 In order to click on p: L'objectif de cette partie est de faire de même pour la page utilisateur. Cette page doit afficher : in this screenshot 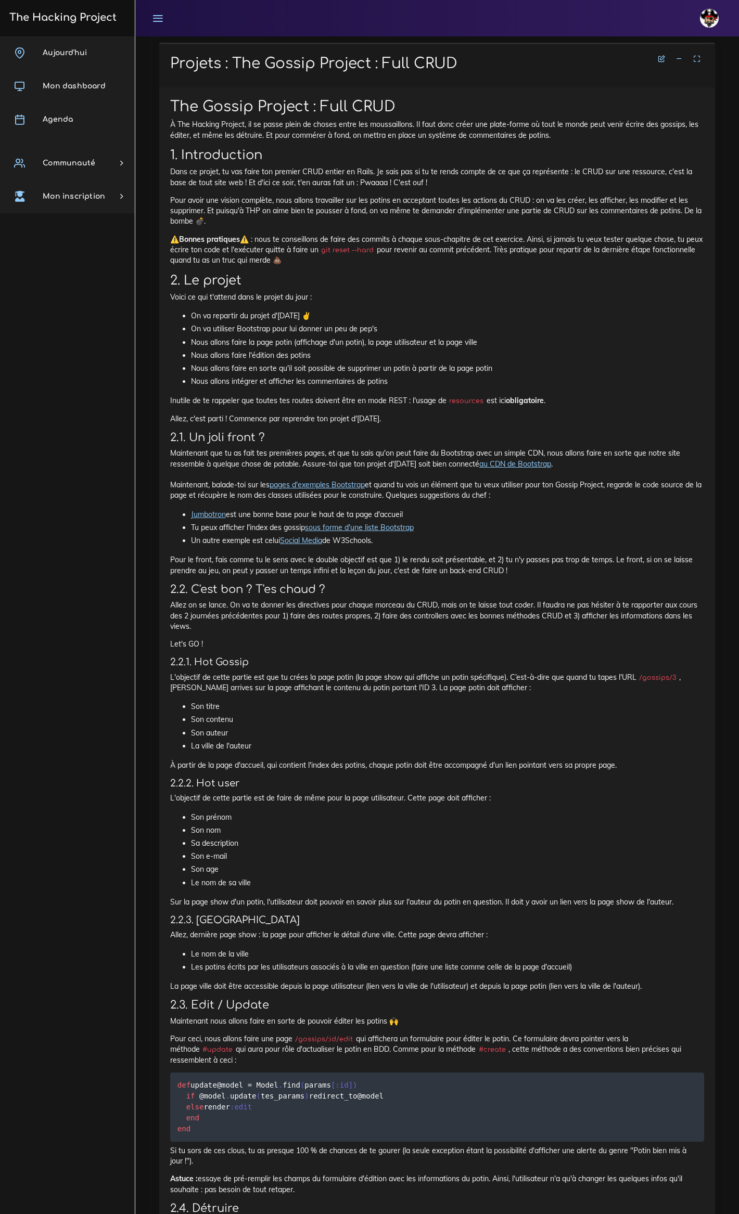, I will do `click(437, 798)`.